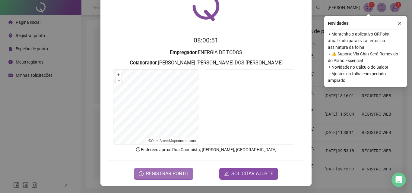  Describe the element at coordinates (398, 180) in the screenshot. I see `div: Open Intercom Messenger` at that location.